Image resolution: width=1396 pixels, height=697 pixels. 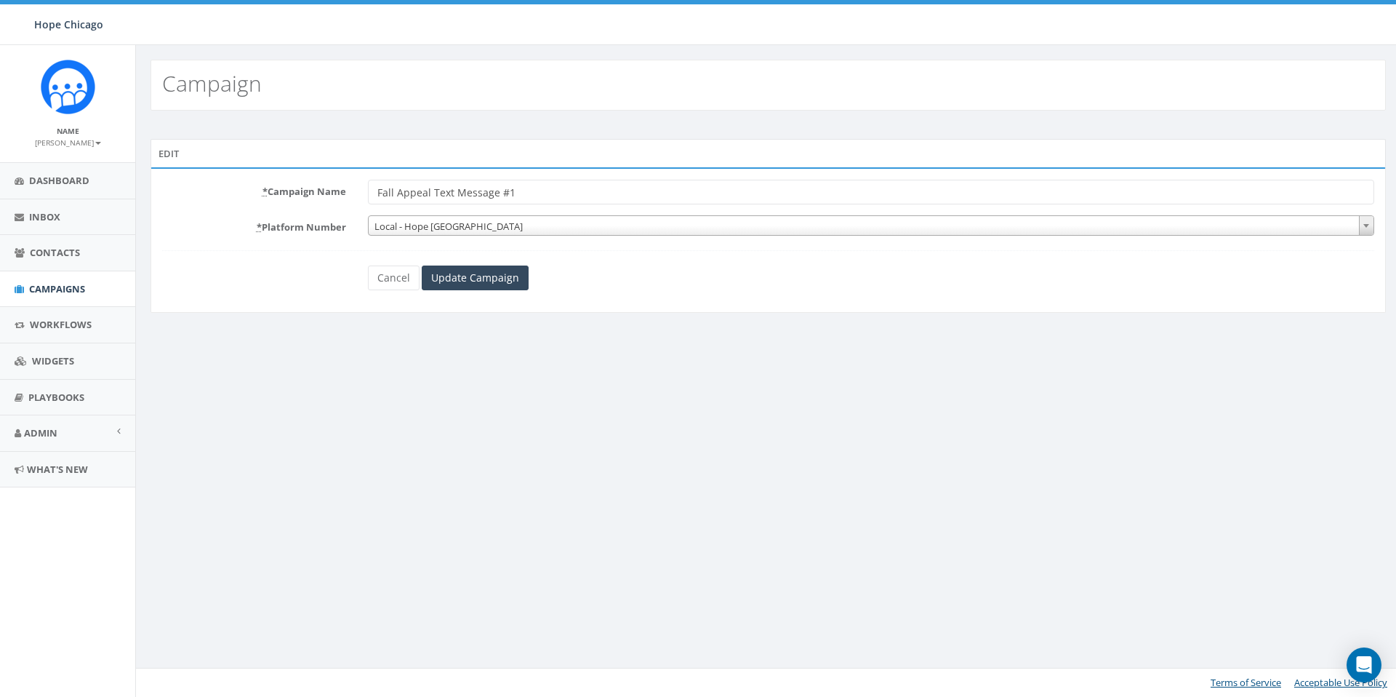 What do you see at coordinates (871, 192) in the screenshot?
I see `input: Enter Campaign Name` at bounding box center [871, 192].